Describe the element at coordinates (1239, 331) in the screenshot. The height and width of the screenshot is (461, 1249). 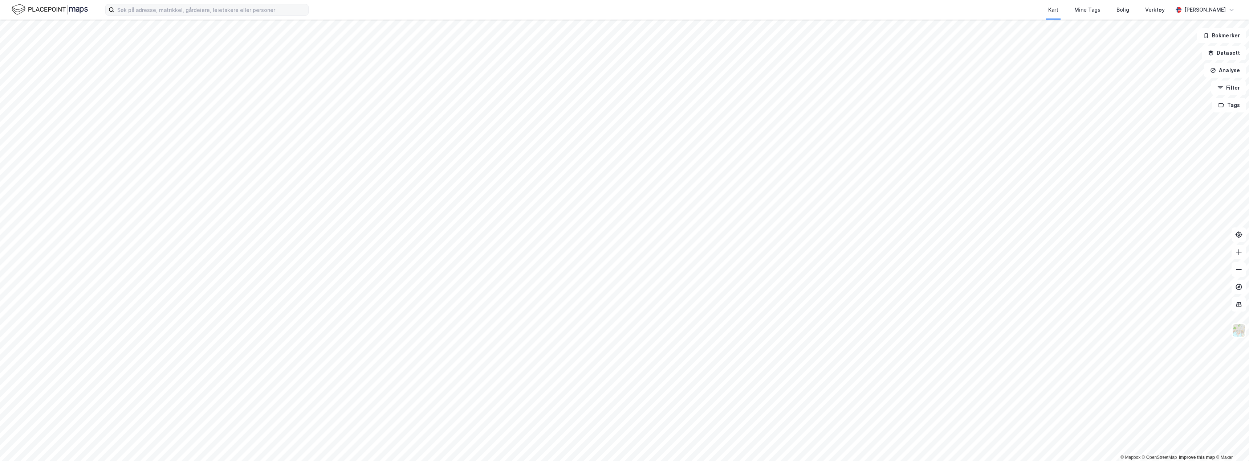
I see `img: Z` at that location.